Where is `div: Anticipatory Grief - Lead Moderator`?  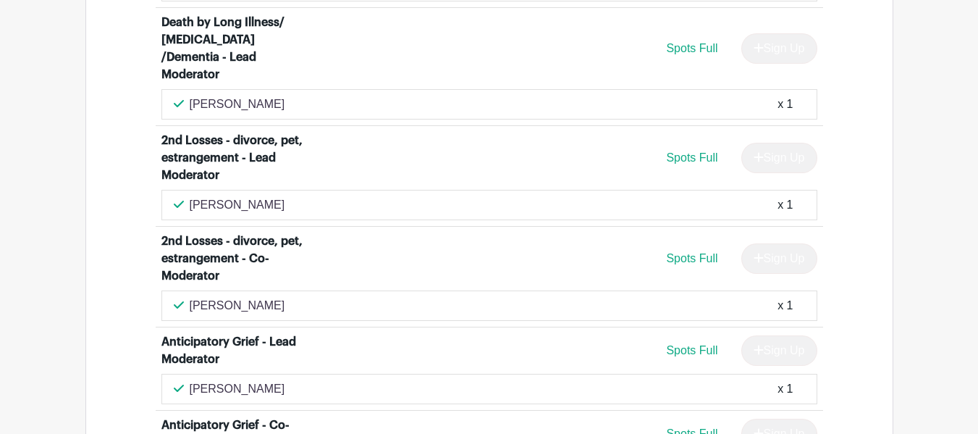
div: Anticipatory Grief - Lead Moderator is located at coordinates (235, 350).